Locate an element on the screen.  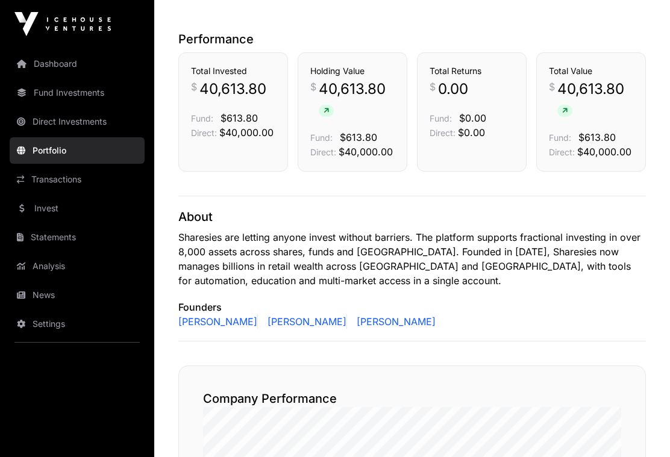
h3: Holding Value is located at coordinates (352, 71).